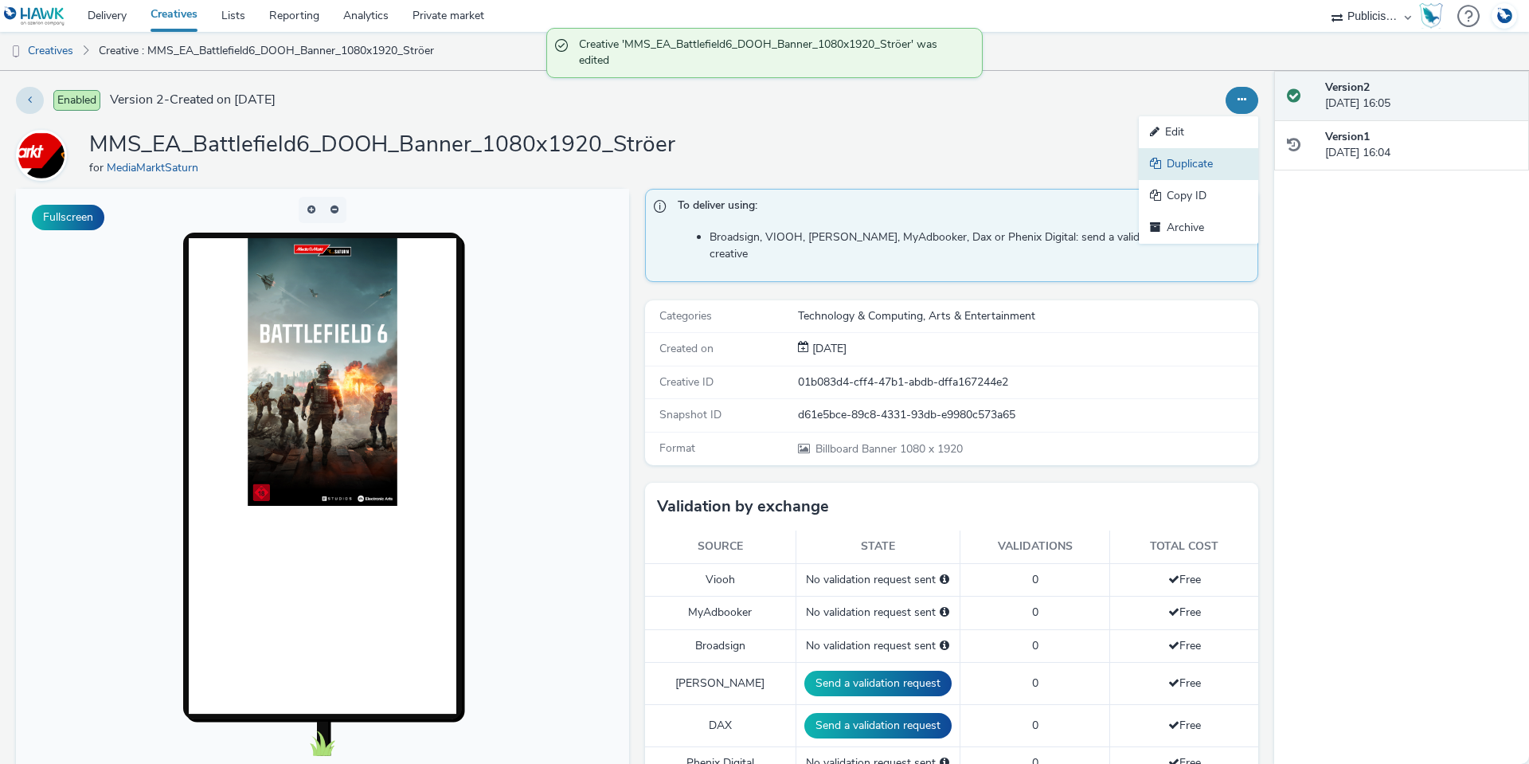 The image size is (1529, 764). Describe the element at coordinates (1347, 136) in the screenshot. I see `strong: Version 1` at that location.